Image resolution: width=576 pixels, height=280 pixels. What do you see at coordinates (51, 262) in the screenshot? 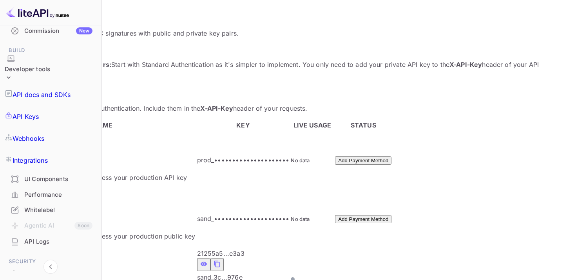
I see `span: Security` at bounding box center [51, 262].